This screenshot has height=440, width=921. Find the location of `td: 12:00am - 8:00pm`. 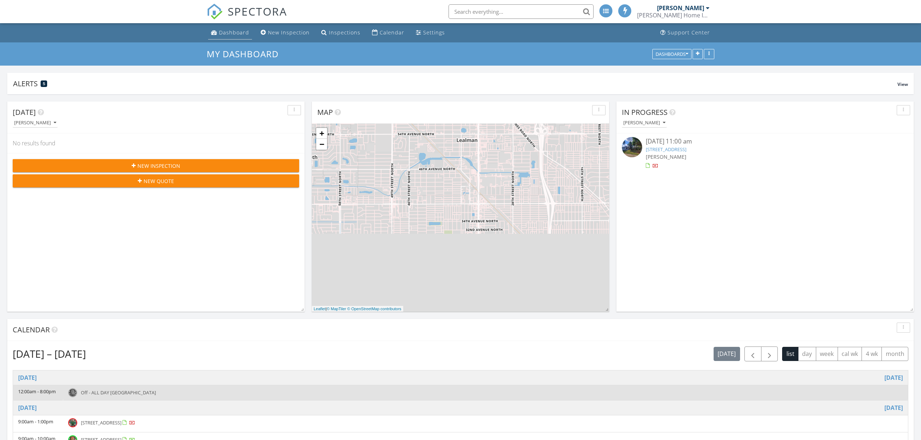

td: 12:00am - 8:00pm is located at coordinates (38, 393).